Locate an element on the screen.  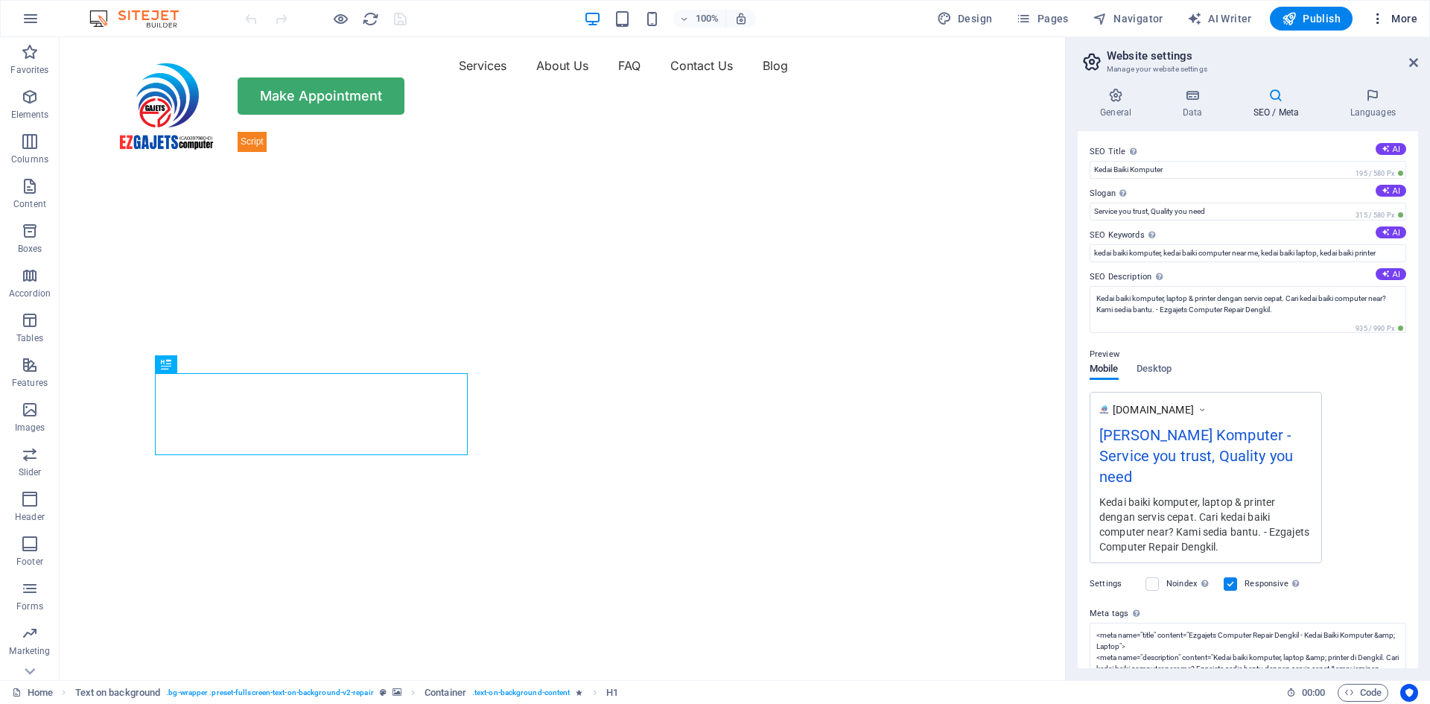
label: Slogan is located at coordinates (1248, 194).